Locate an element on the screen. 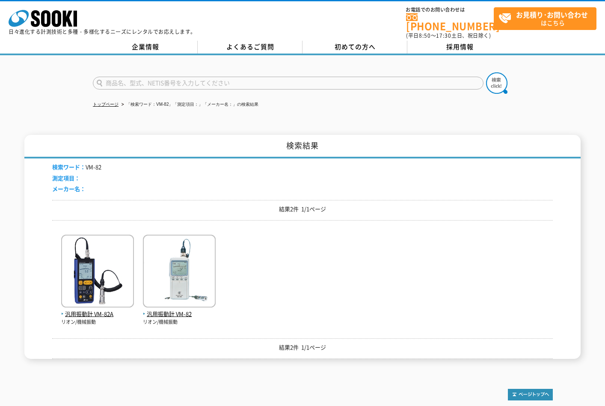 Image resolution: width=605 pixels, height=406 pixels. a: よくあるご質問 is located at coordinates (250, 47).